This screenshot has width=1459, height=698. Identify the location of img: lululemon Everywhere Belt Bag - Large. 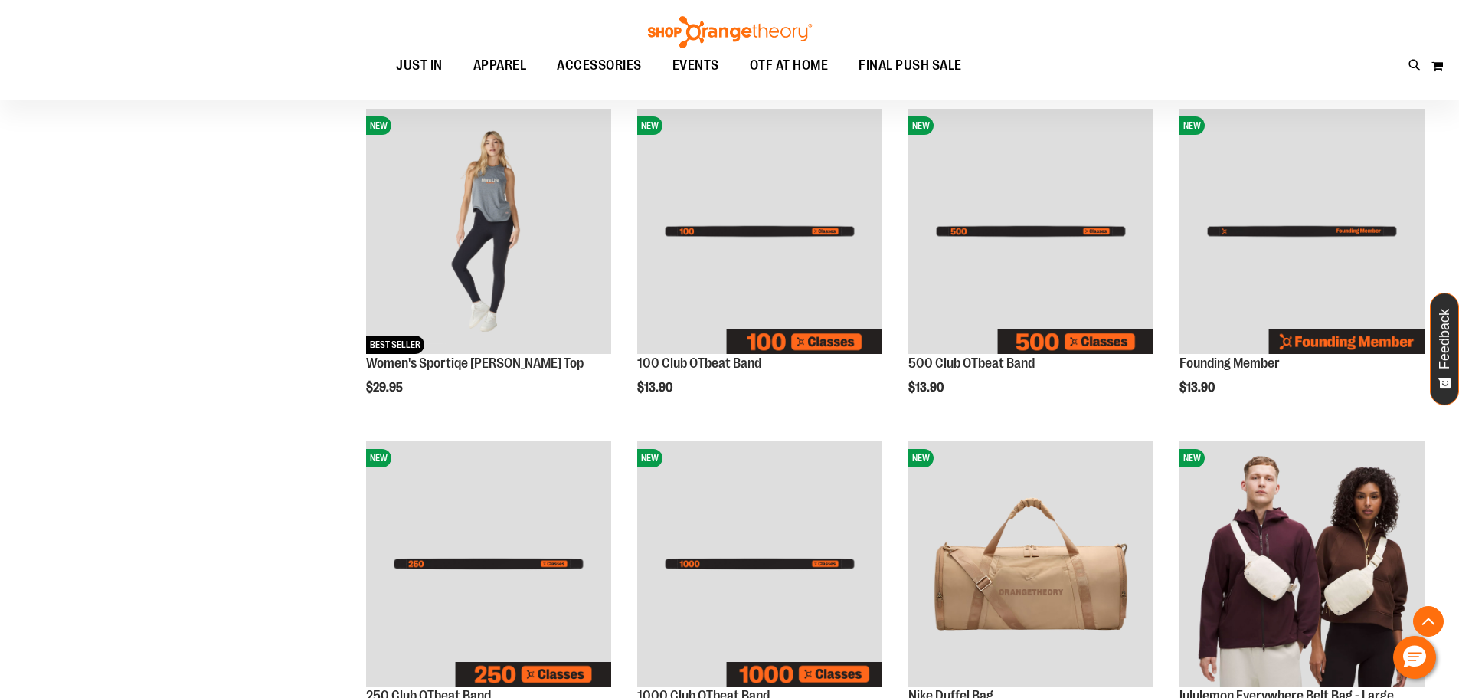
(1302, 564).